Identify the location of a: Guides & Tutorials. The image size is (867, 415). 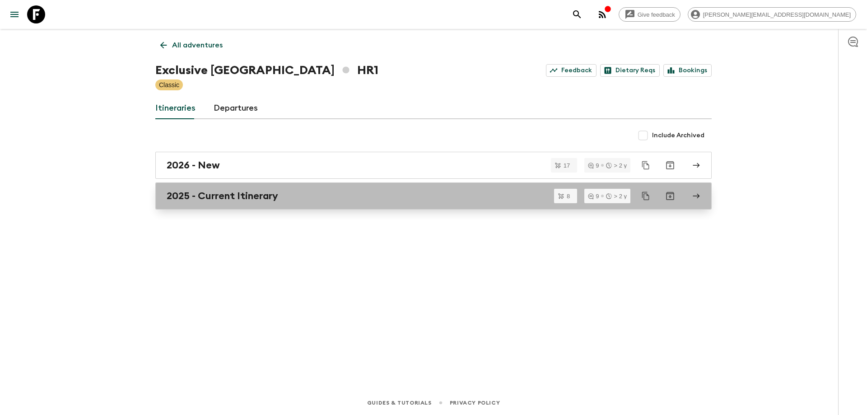
(399, 403).